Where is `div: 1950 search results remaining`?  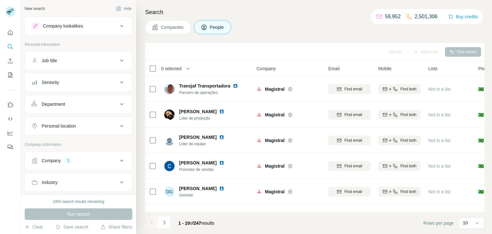 div: 1950 search results remaining is located at coordinates (79, 202).